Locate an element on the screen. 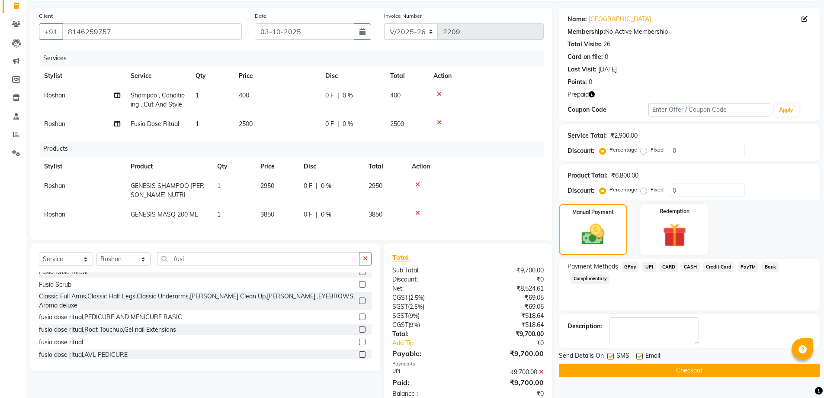 The height and width of the screenshot is (398, 824). div: Fusio Scrub is located at coordinates (55, 284).